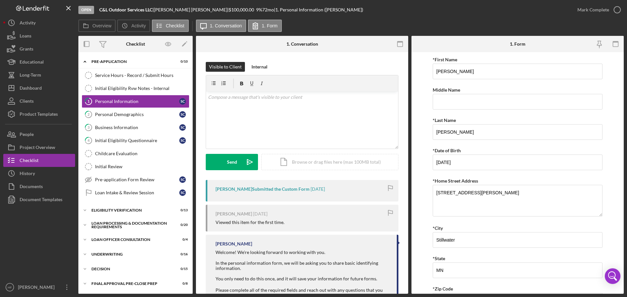 This screenshot has height=297, width=627. I want to click on div: 1. Conversation, so click(302, 44).